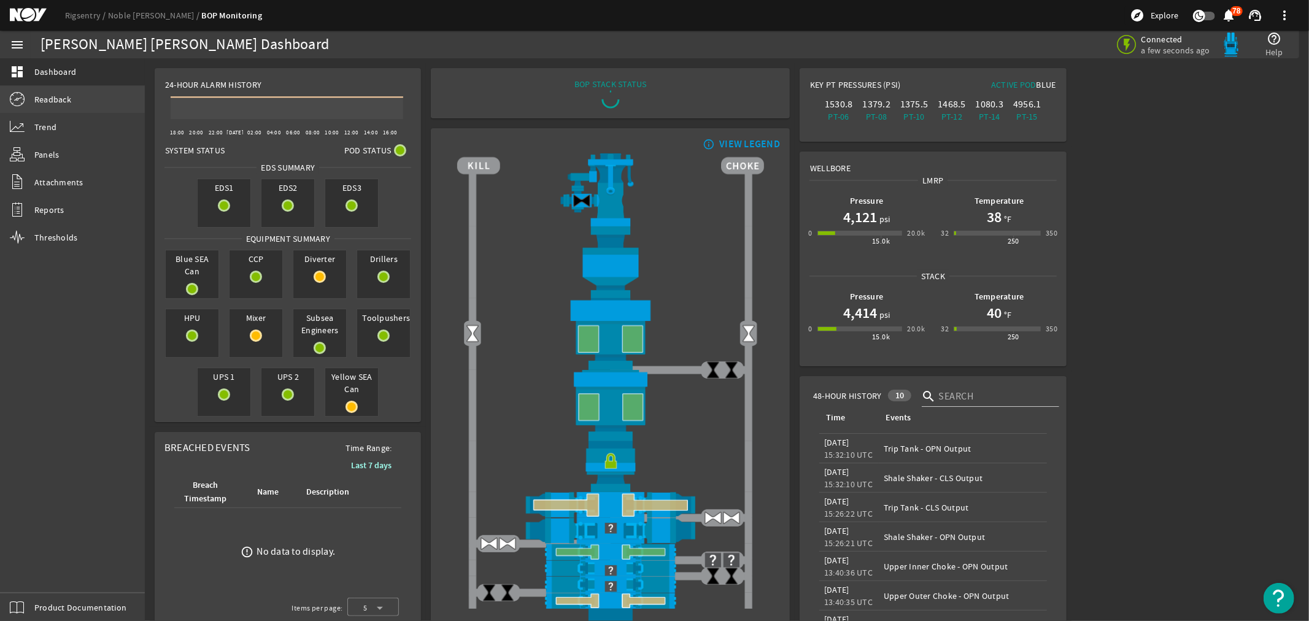 The height and width of the screenshot is (621, 1309). I want to click on div: Trip Tank - OPN Output, so click(962, 448).